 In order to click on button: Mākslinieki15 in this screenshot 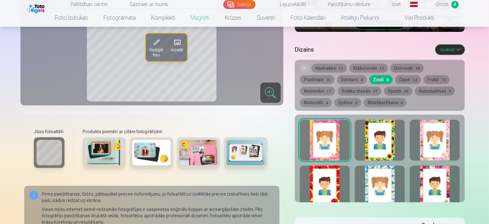, I will do `click(368, 68)`.